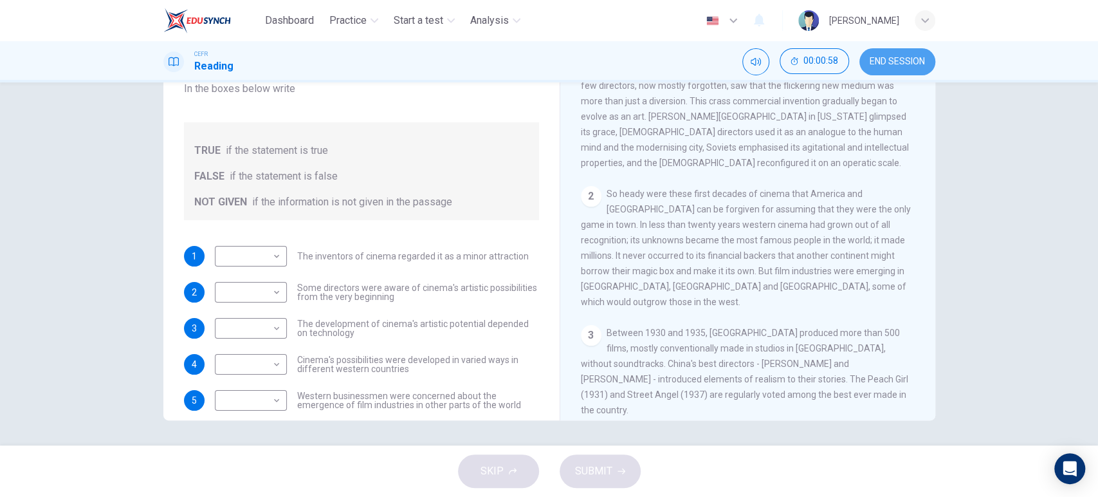  I want to click on img: en, so click(712, 21).